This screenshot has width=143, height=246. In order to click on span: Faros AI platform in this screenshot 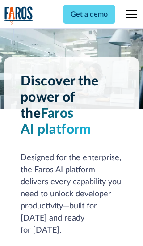, I will do `click(56, 122)`.